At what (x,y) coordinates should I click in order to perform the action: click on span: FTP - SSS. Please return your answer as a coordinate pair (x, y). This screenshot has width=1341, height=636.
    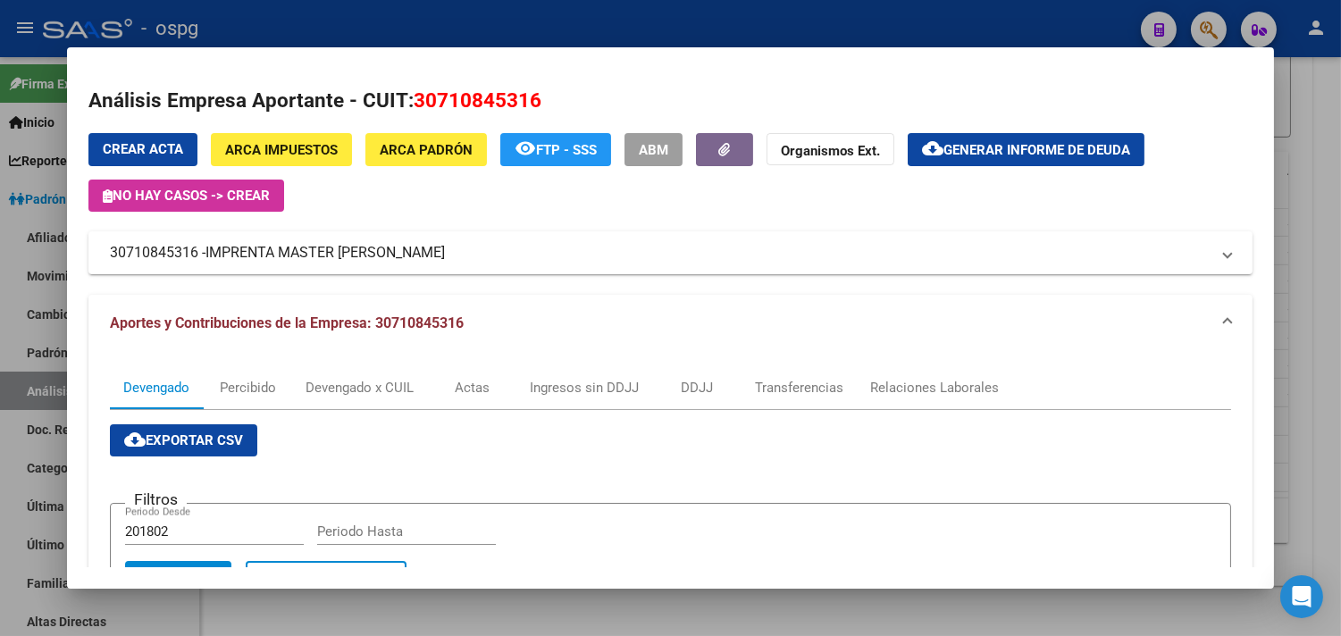
    Looking at the image, I should click on (566, 150).